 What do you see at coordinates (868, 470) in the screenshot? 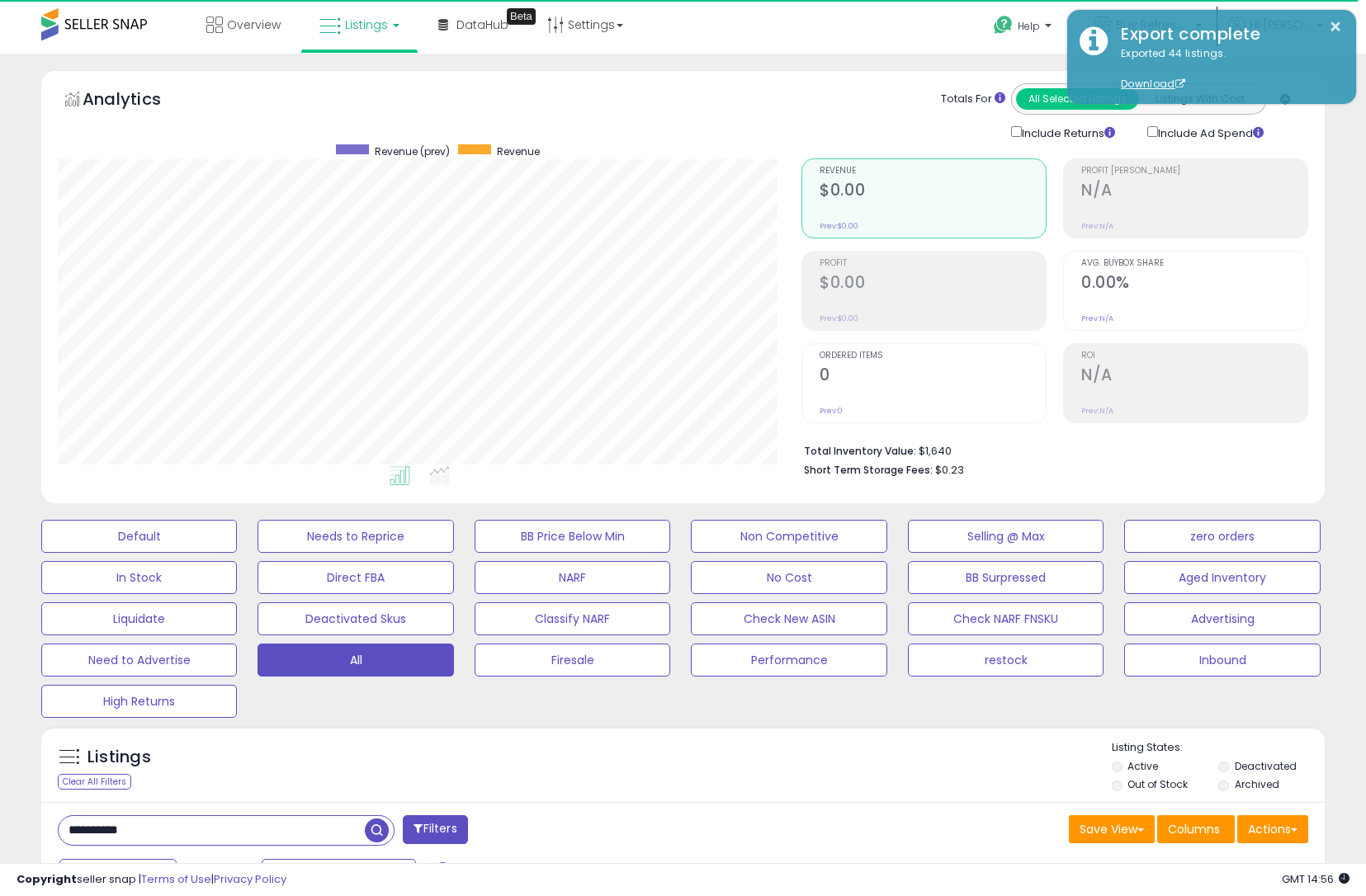
I see `b: Short Term Storage Fees:` at bounding box center [868, 470].